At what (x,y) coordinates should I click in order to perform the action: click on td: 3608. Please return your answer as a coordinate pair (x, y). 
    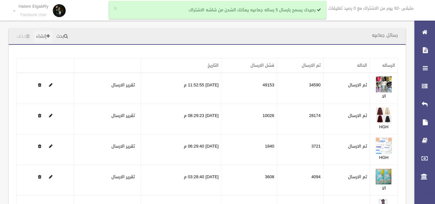
    Looking at the image, I should click on (249, 180).